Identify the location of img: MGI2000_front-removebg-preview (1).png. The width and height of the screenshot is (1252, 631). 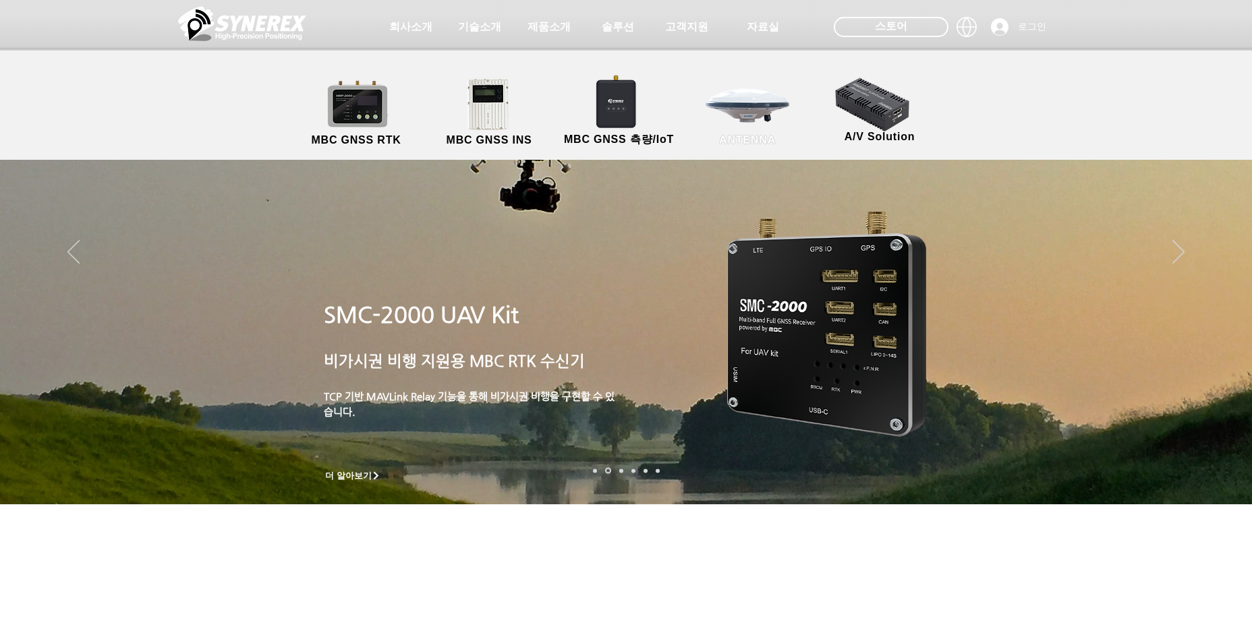
(490, 104).